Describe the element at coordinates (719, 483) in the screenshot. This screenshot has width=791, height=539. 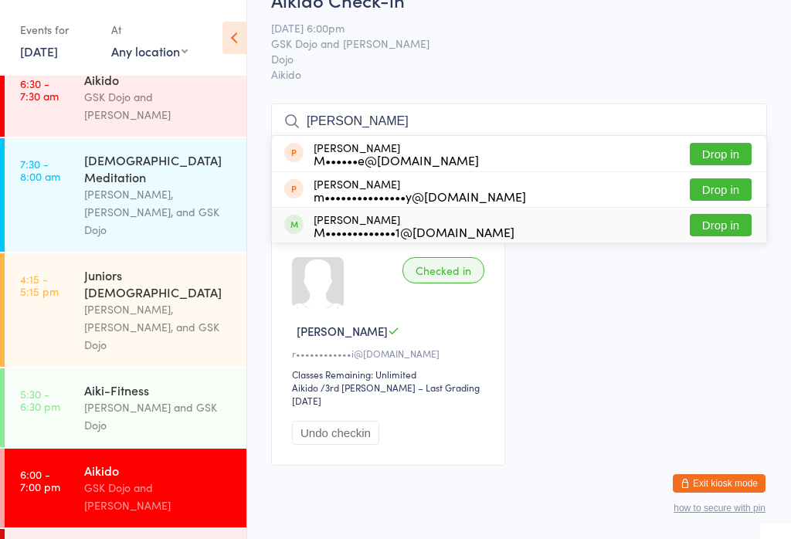
I see `button: Exit kiosk mode` at that location.